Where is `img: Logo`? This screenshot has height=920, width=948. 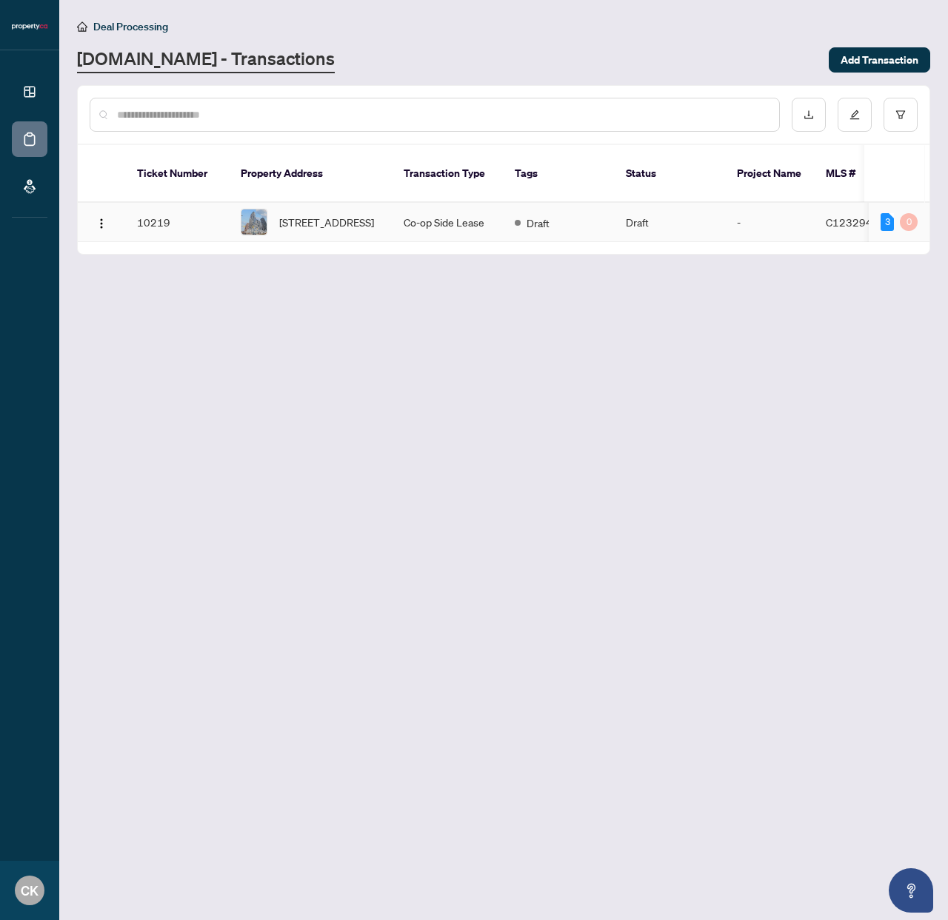 img: Logo is located at coordinates (101, 224).